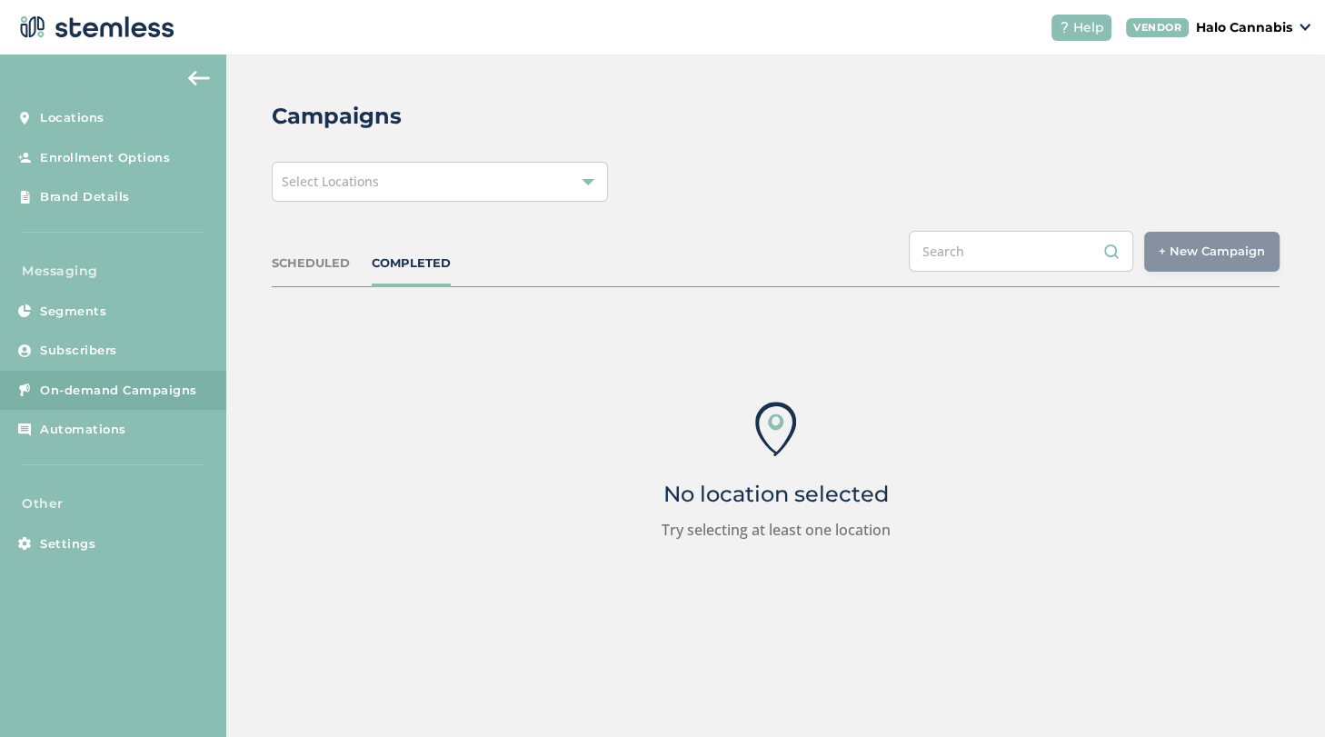 The width and height of the screenshot is (1325, 737). Describe the element at coordinates (411, 264) in the screenshot. I see `div: COMPLETED` at that location.